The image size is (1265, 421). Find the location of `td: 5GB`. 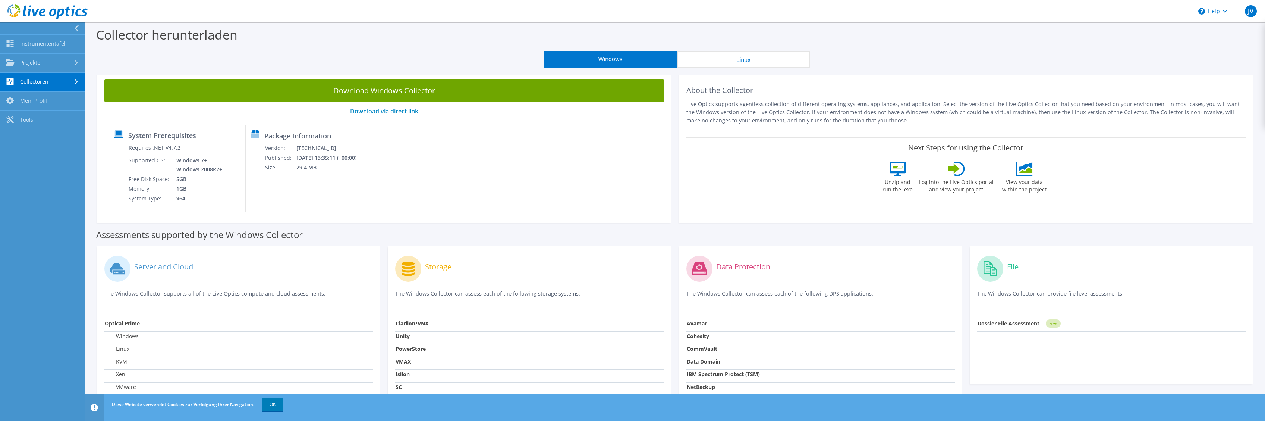

td: 5GB is located at coordinates (197, 179).